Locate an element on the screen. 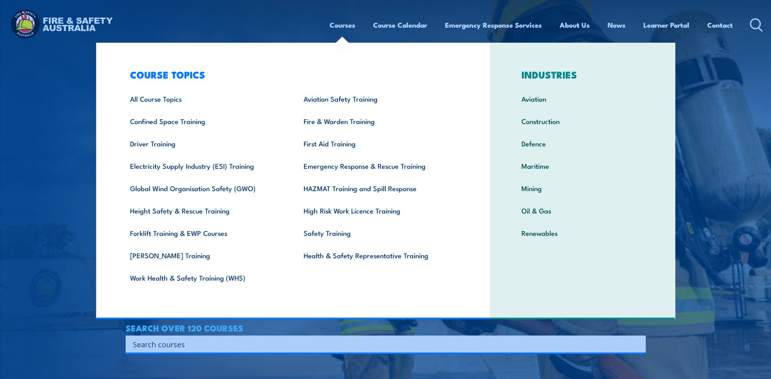 This screenshot has width=771, height=379. input: Search input is located at coordinates (381, 344).